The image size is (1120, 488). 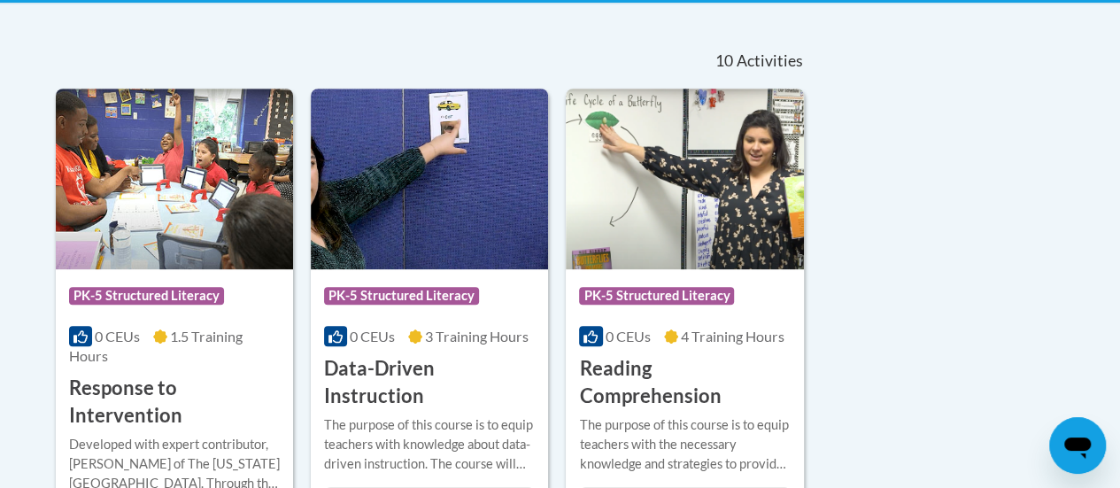 What do you see at coordinates (429, 445) in the screenshot?
I see `div: The purpose of this course is to equip teachers with knowledge about data-driven instruction. The...` at bounding box center [429, 445].